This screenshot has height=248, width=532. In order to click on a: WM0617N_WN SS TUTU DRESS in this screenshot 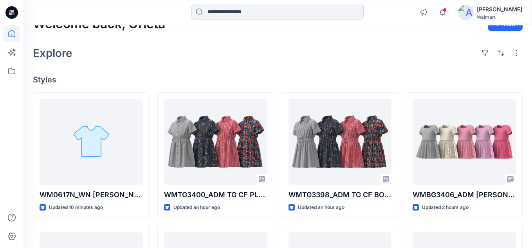, I will do `click(91, 142)`.